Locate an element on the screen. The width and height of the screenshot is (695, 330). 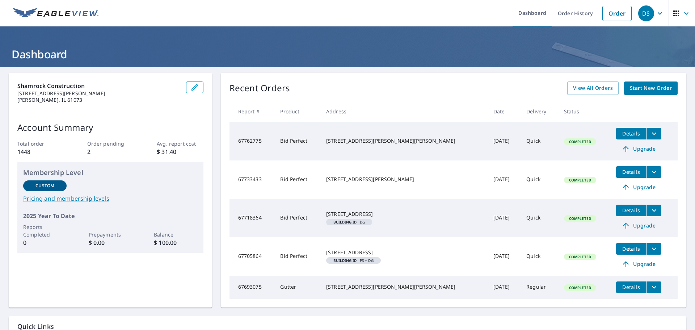
p: $ 100.00 is located at coordinates (176, 243).